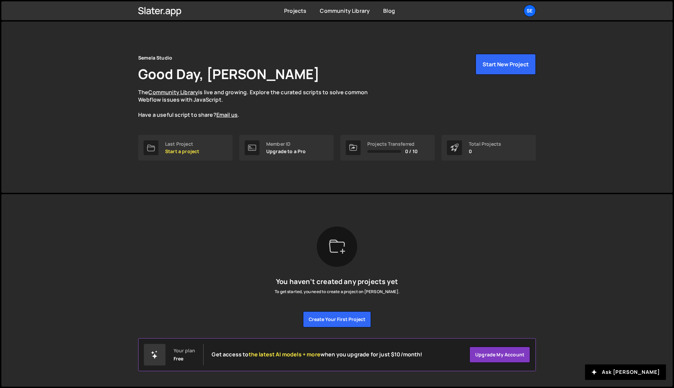  Describe the element at coordinates (182, 144) in the screenshot. I see `div: Last Project` at that location.